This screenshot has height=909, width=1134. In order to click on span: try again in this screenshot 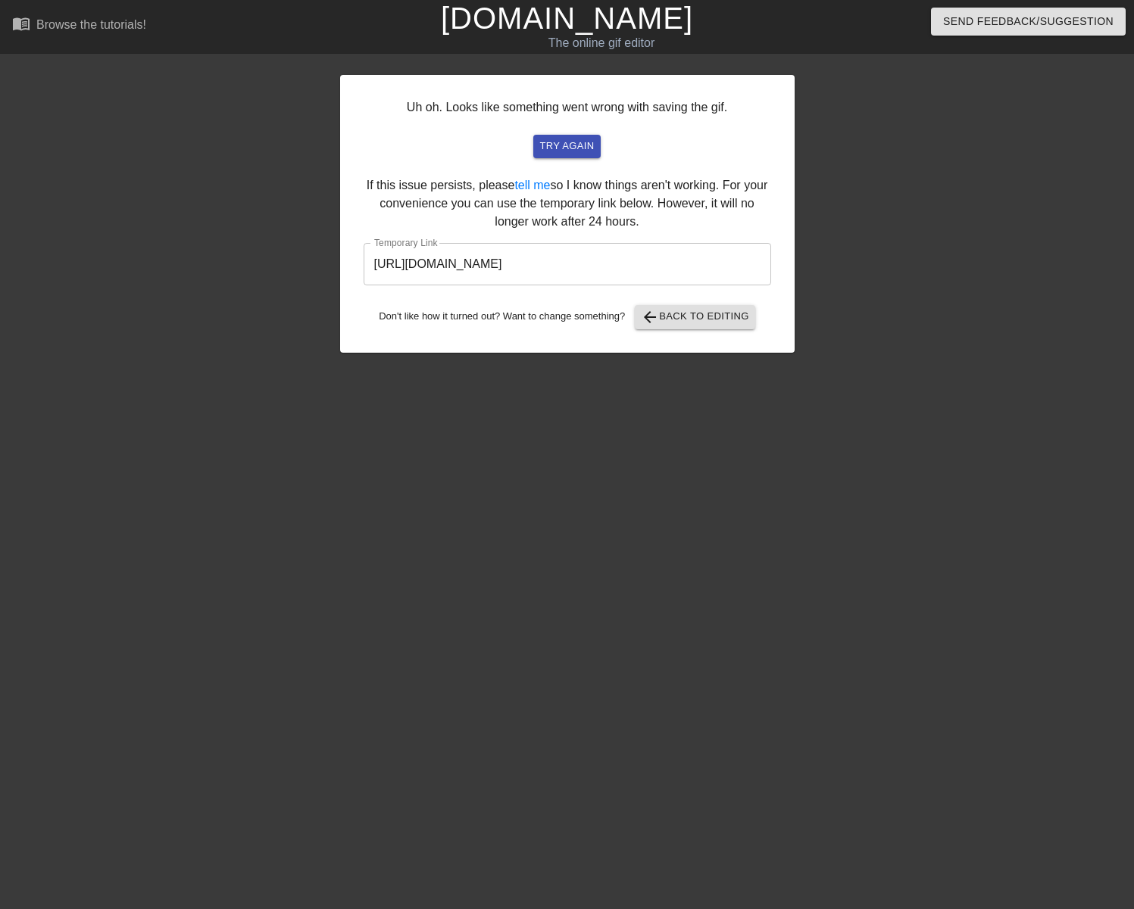, I will do `click(566, 146)`.